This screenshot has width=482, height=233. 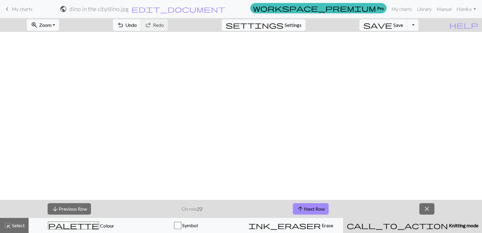 I want to click on span: Knitting mode, so click(x=463, y=225).